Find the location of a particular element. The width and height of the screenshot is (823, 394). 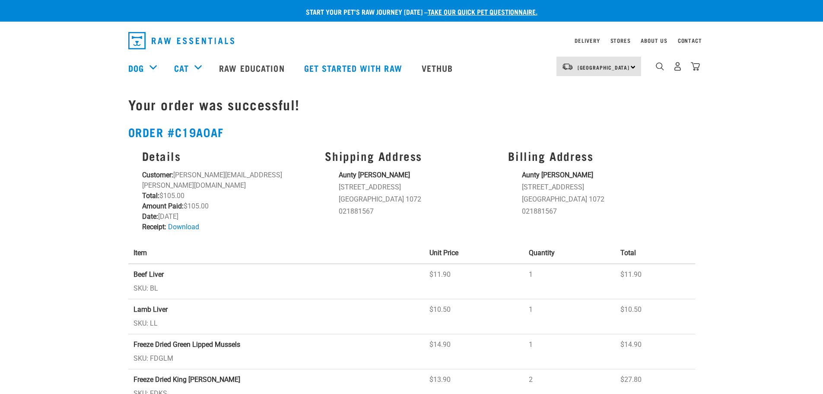

strong: Customer: is located at coordinates (158, 175).